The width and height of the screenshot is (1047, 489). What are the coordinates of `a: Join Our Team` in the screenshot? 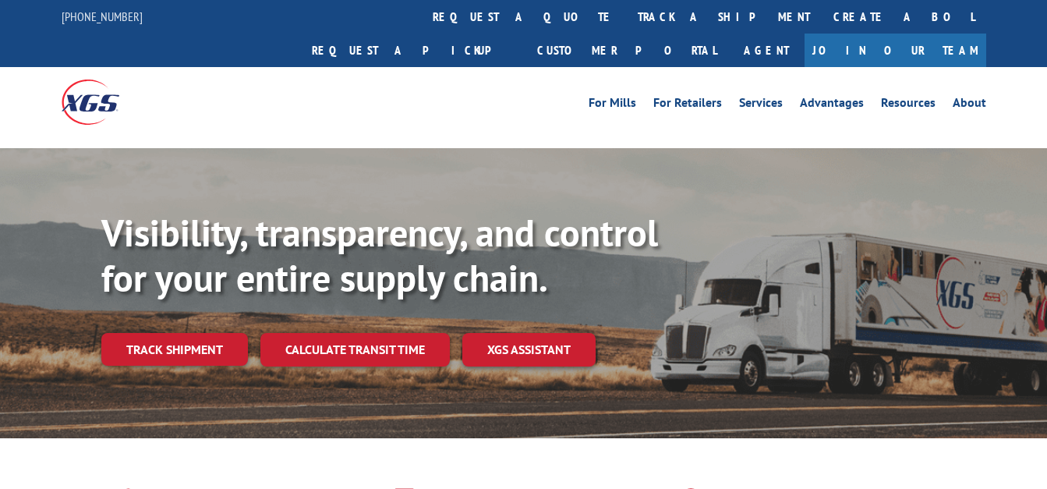 It's located at (895, 50).